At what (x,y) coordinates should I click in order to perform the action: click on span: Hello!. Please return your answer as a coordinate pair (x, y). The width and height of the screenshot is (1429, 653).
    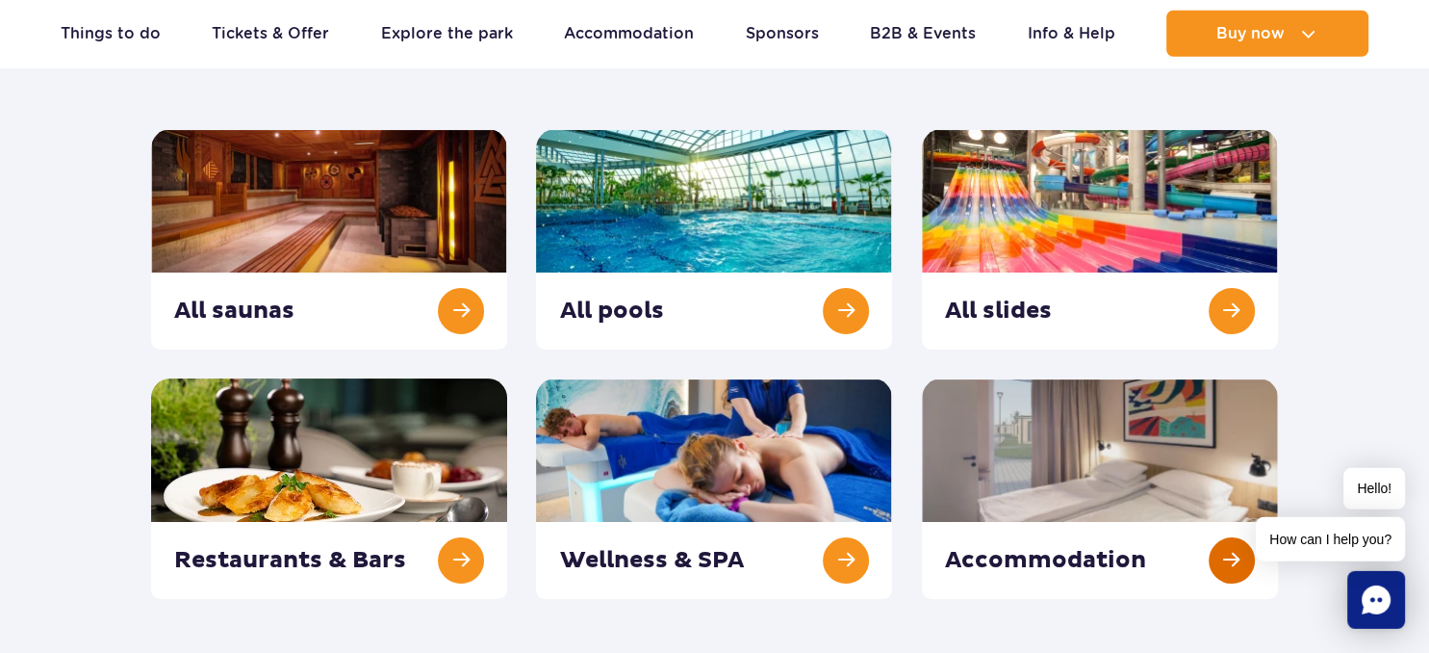
    Looking at the image, I should click on (1374, 488).